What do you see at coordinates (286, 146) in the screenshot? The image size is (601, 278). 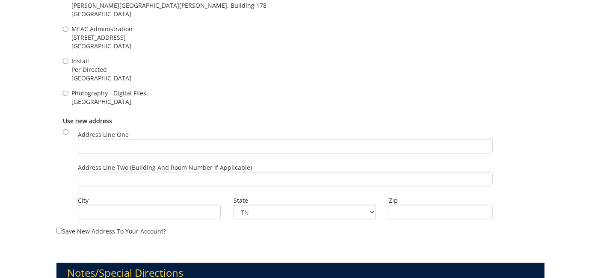 I see `input: Address Line One` at bounding box center [286, 146].